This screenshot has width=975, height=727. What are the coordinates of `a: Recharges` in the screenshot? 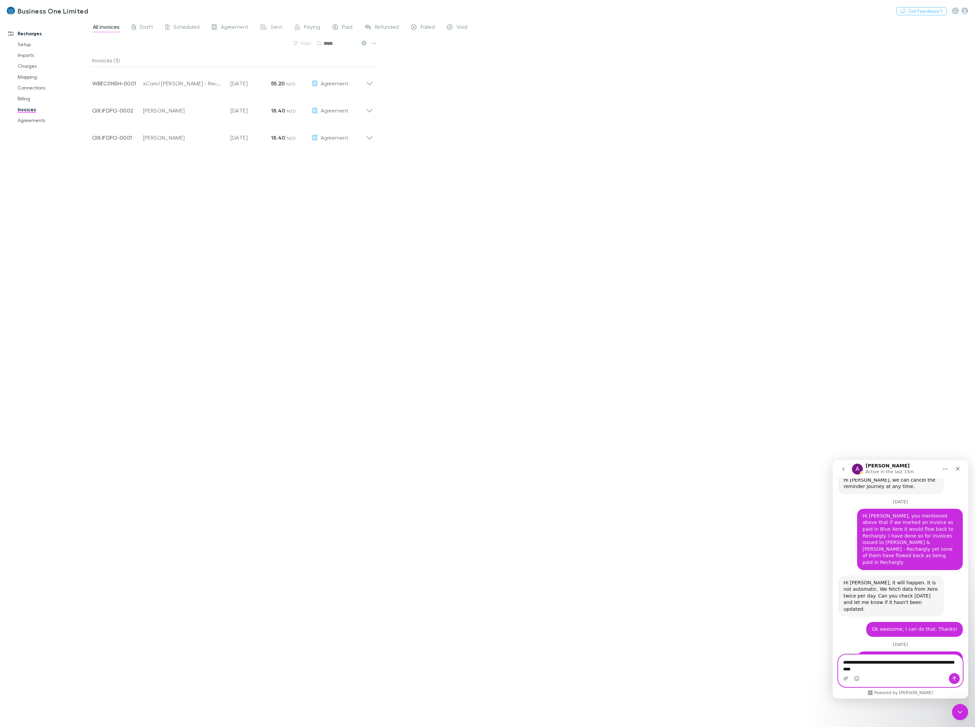 It's located at (50, 34).